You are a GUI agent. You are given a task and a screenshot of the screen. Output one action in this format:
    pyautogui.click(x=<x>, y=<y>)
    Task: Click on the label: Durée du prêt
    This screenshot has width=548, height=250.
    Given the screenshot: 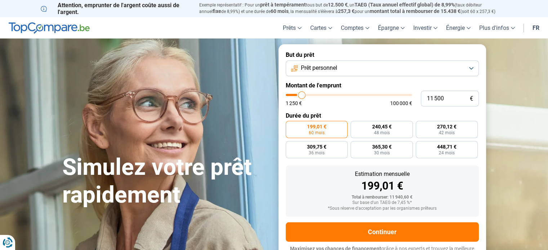 What is the action you would take?
    pyautogui.click(x=382, y=116)
    